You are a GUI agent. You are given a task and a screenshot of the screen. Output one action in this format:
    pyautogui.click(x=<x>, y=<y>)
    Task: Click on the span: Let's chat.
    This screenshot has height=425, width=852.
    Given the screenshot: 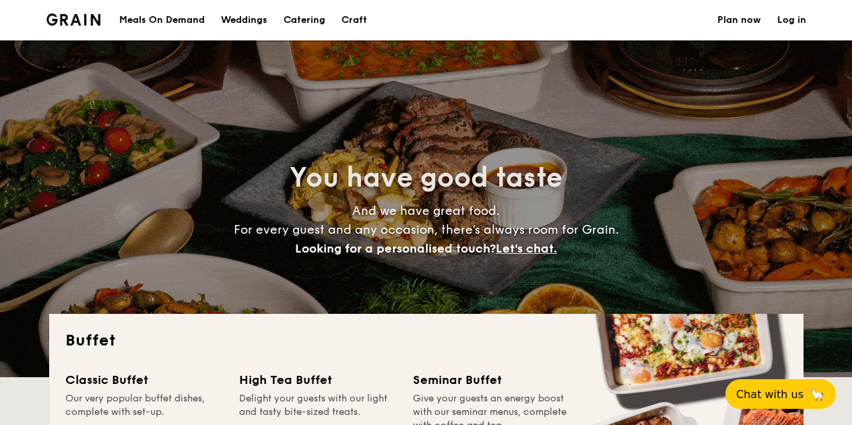 What is the action you would take?
    pyautogui.click(x=526, y=248)
    